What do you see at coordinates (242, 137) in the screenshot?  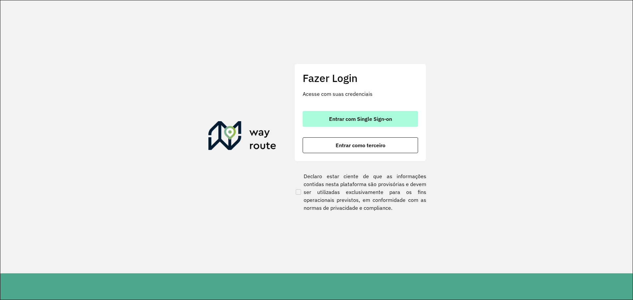 I see `img: Roteirizador AmbevTech` at bounding box center [242, 137].